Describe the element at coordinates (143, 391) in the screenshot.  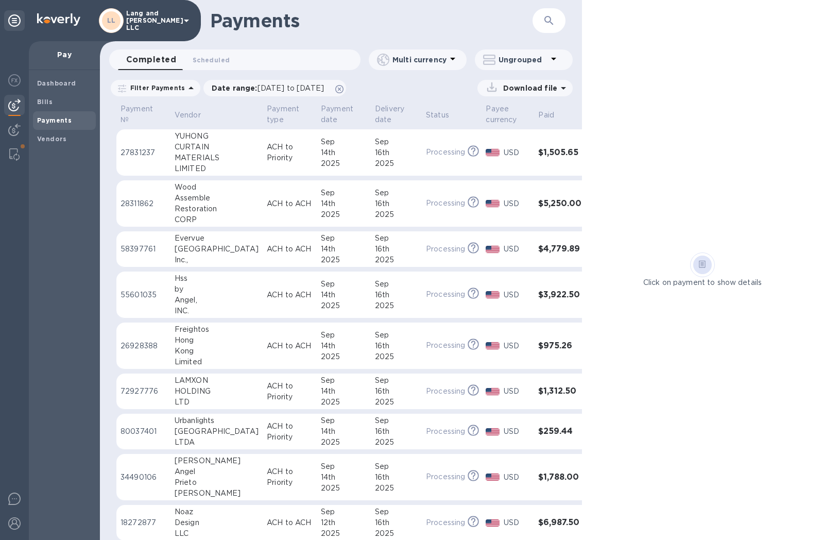
I see `p: 72927776` at that location.